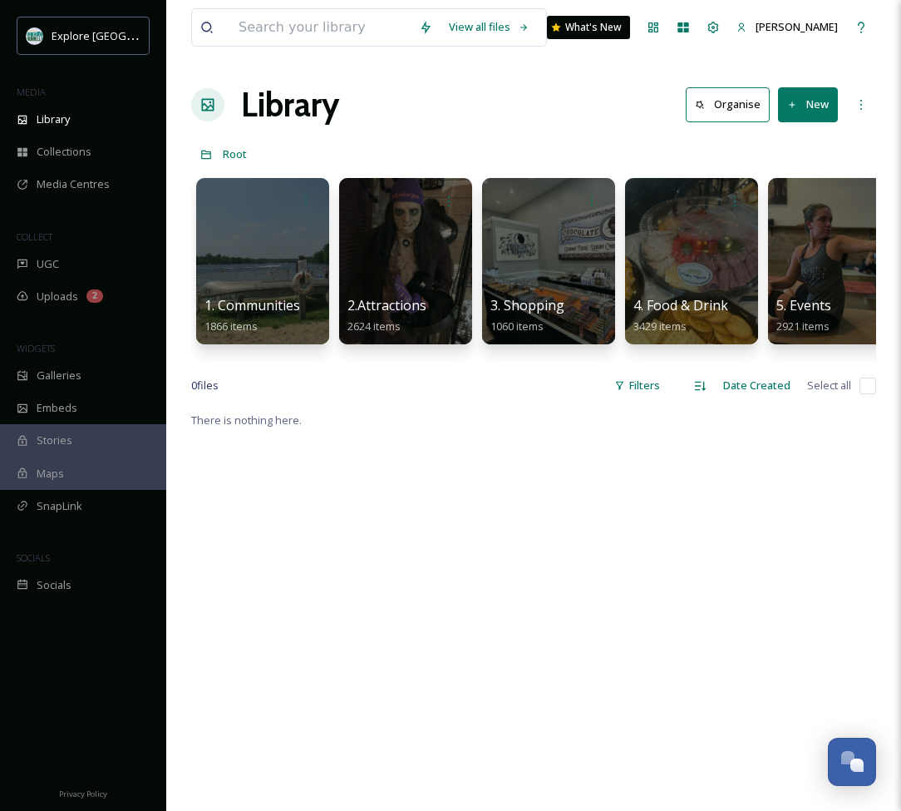 The height and width of the screenshot is (811, 901). What do you see at coordinates (83, 793) in the screenshot?
I see `span: Privacy Policy` at bounding box center [83, 793].